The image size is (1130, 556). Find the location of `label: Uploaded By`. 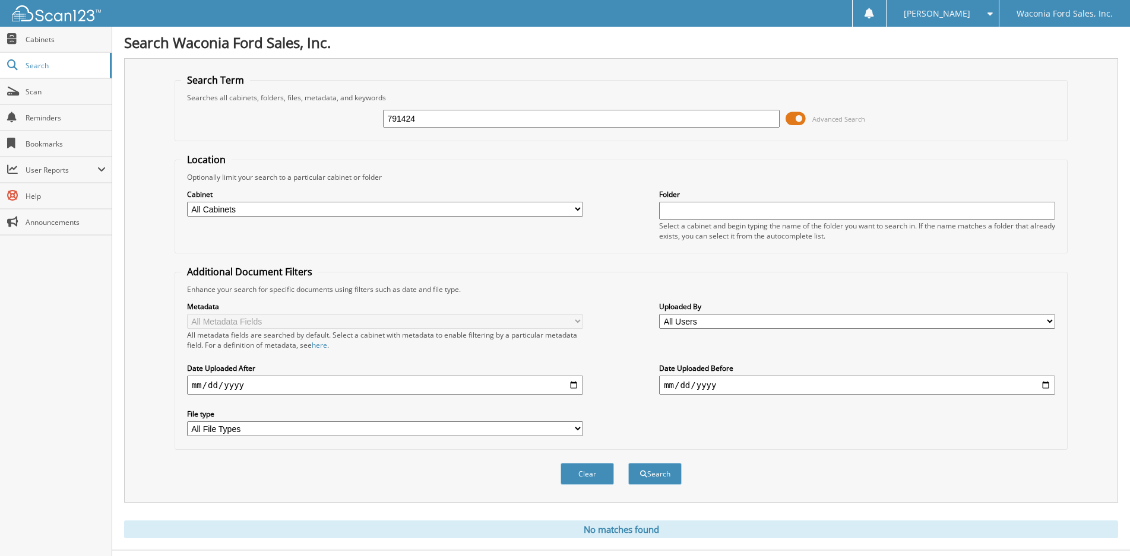

label: Uploaded By is located at coordinates (857, 306).